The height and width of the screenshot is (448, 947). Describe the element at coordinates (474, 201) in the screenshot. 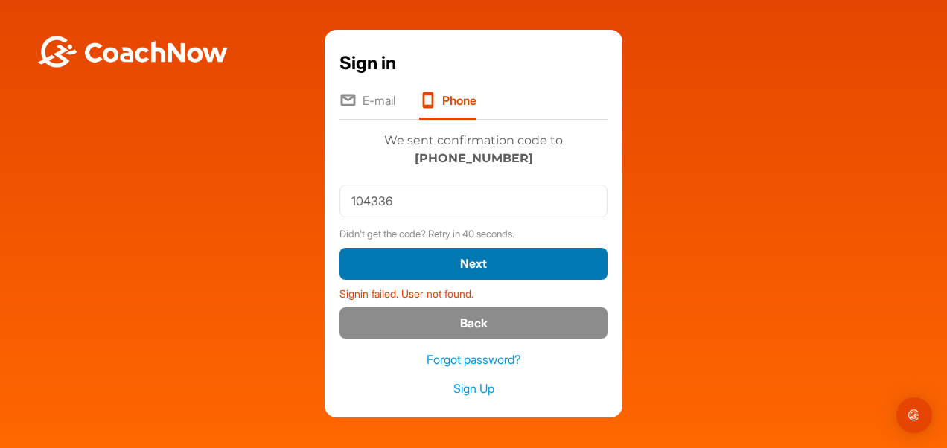

I see `input: Verification Code` at that location.